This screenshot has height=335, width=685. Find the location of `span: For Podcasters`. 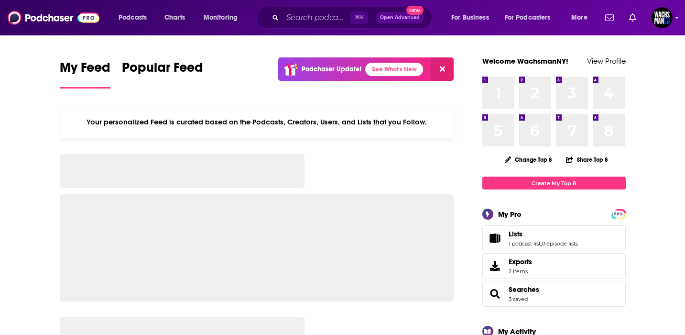

span: For Podcasters is located at coordinates (528, 18).